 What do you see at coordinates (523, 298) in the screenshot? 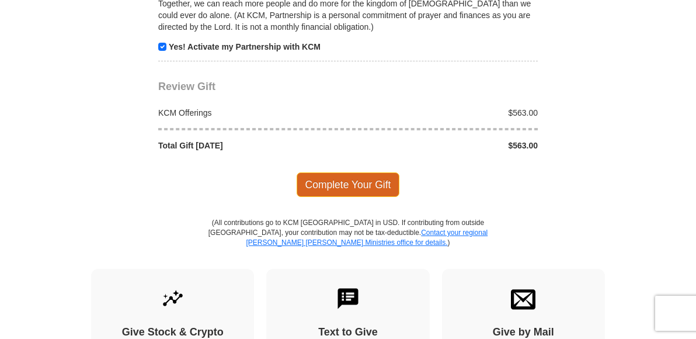
I see `img: envelope.svg` at bounding box center [523, 298].